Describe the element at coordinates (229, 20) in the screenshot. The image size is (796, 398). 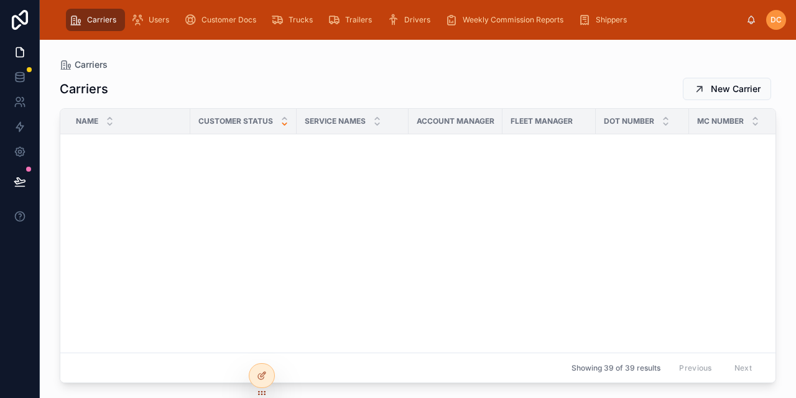
I see `span: Customer Docs` at that location.